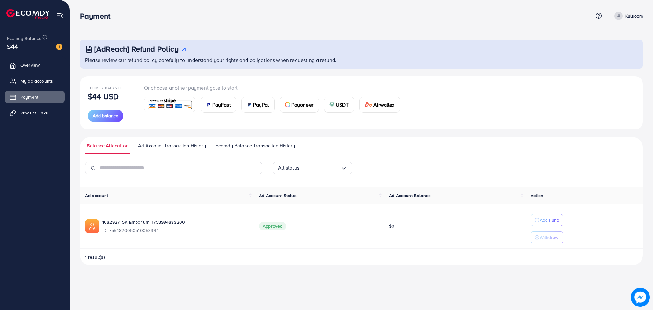 The image size is (653, 310). I want to click on span: My ad accounts, so click(37, 81).